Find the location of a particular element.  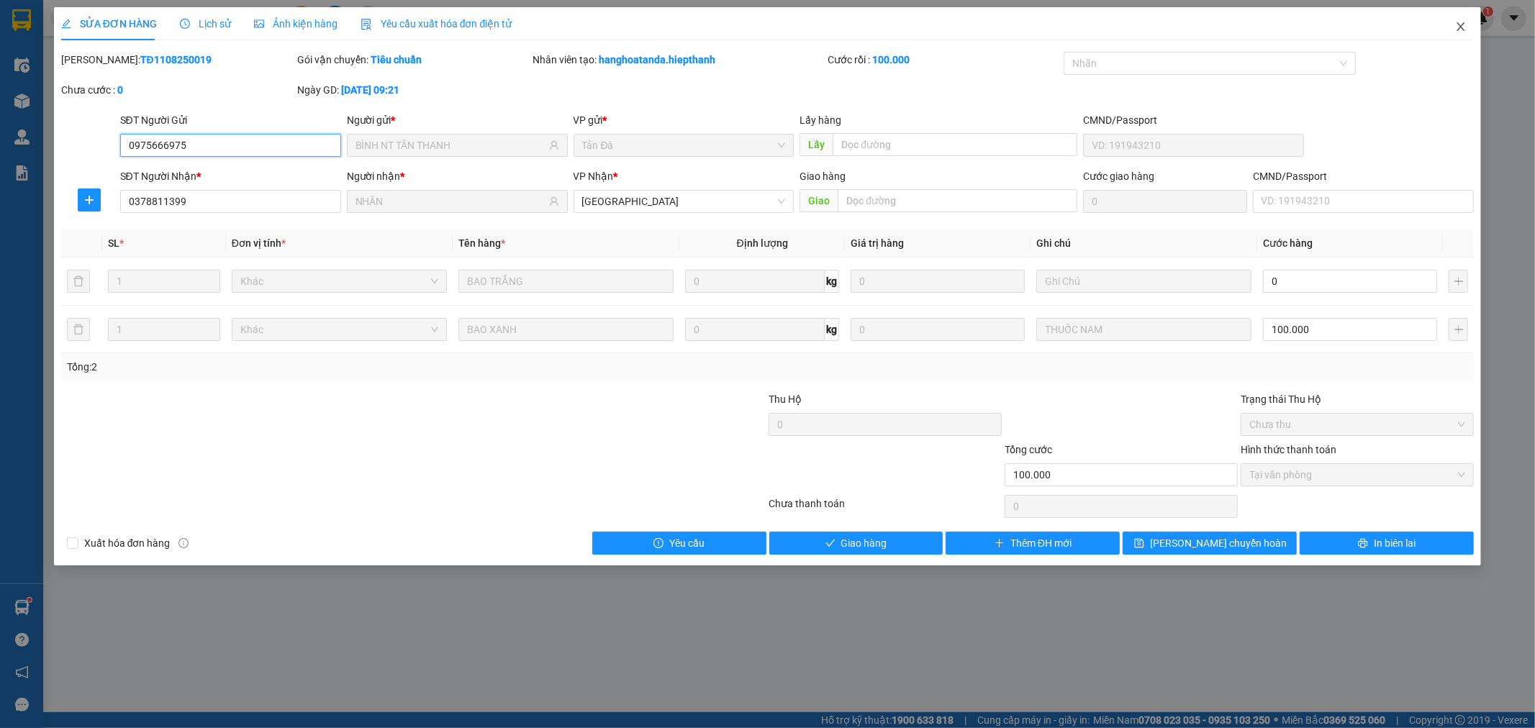

span: Cước hàng is located at coordinates (1287, 243).